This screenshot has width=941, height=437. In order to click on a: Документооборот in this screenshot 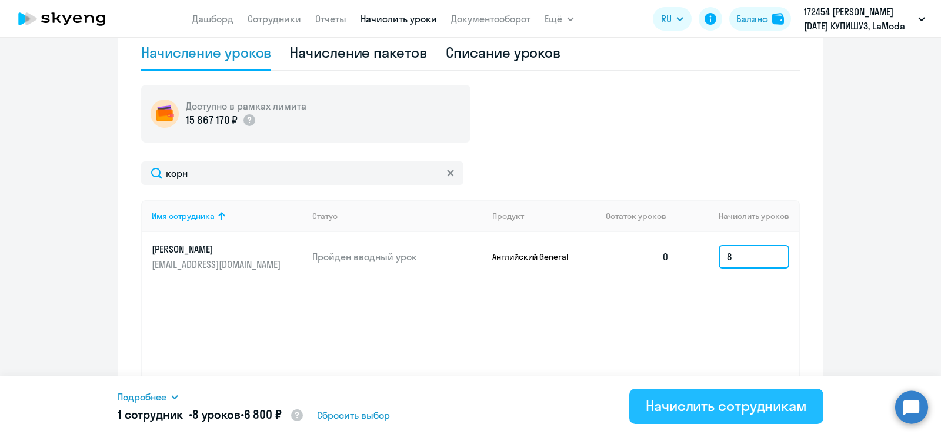, I will do `click(491, 19)`.